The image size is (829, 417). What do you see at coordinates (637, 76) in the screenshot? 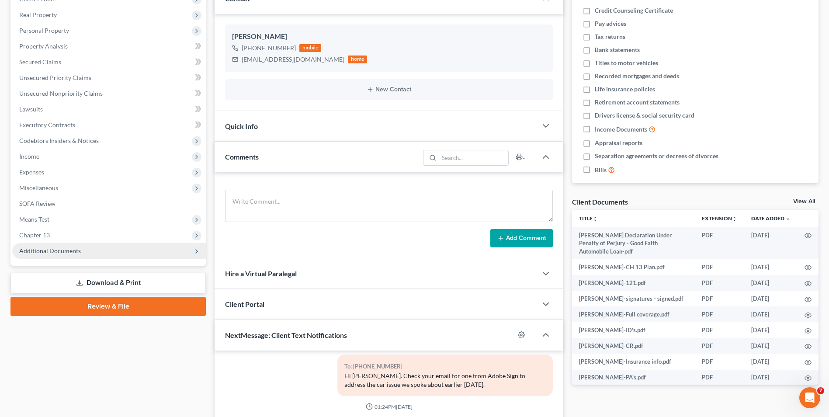
I see `span: Recorded mortgages and deeds` at bounding box center [637, 76].